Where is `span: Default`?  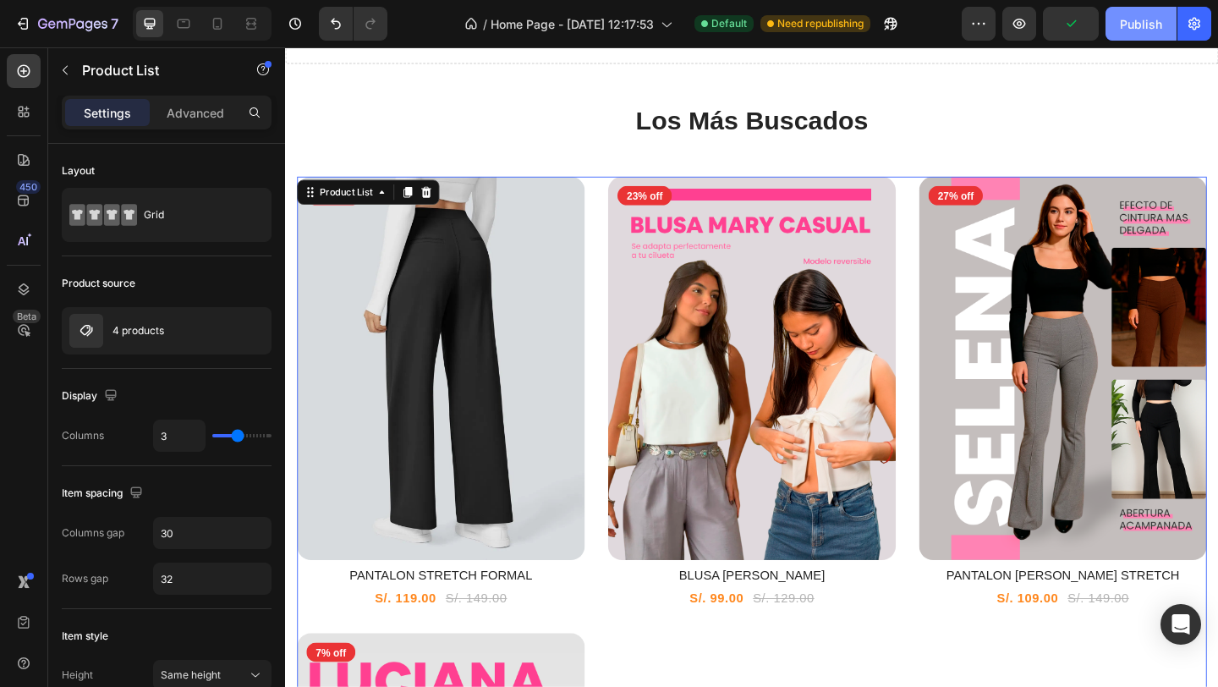
span: Default is located at coordinates (729, 24).